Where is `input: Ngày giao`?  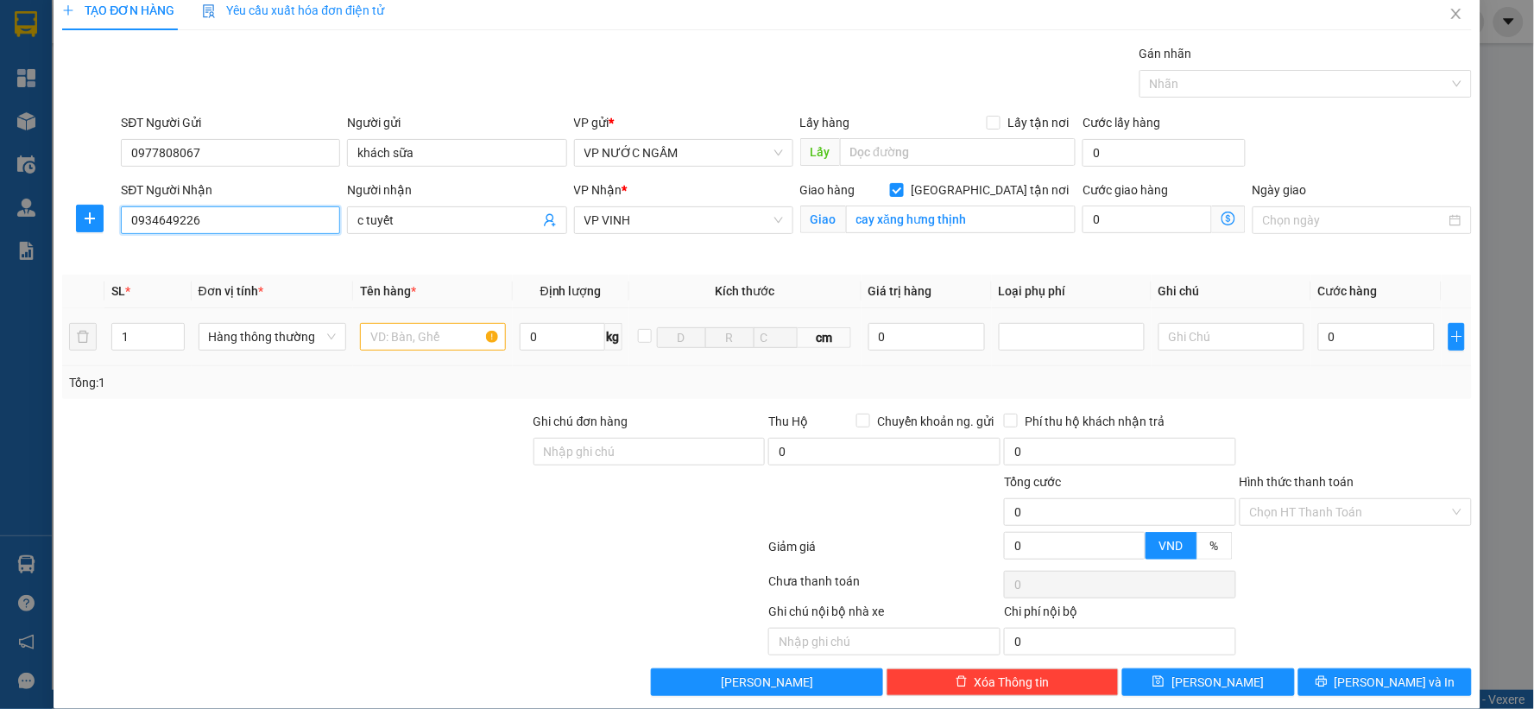
input: Ngày giao is located at coordinates (1354, 220).